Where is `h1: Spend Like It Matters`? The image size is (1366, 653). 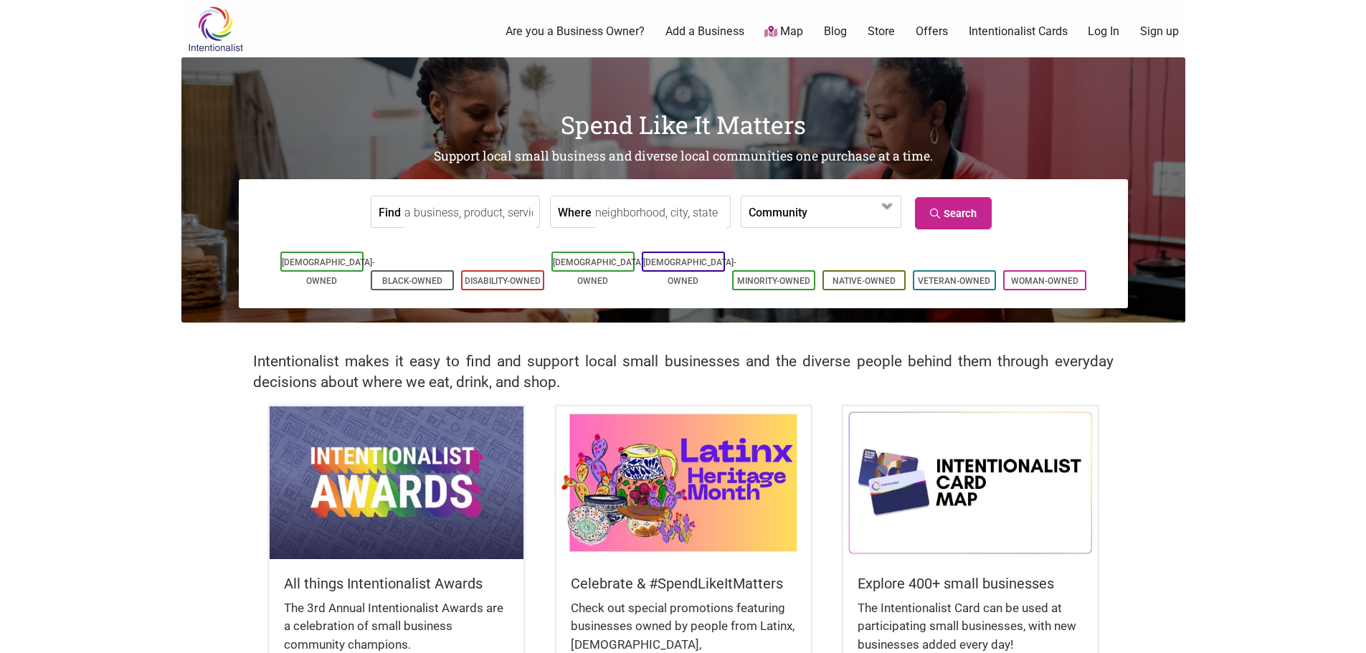
h1: Spend Like It Matters is located at coordinates (683, 125).